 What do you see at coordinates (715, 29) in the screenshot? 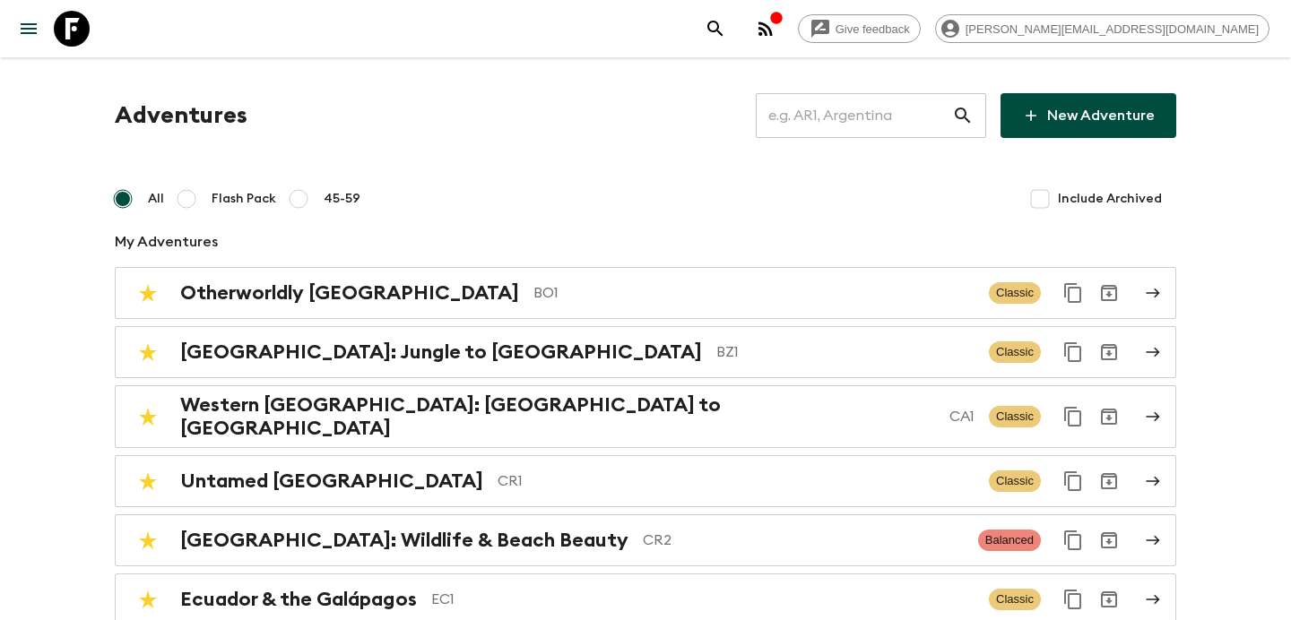
I see `button: search adventures` at bounding box center [715, 29].